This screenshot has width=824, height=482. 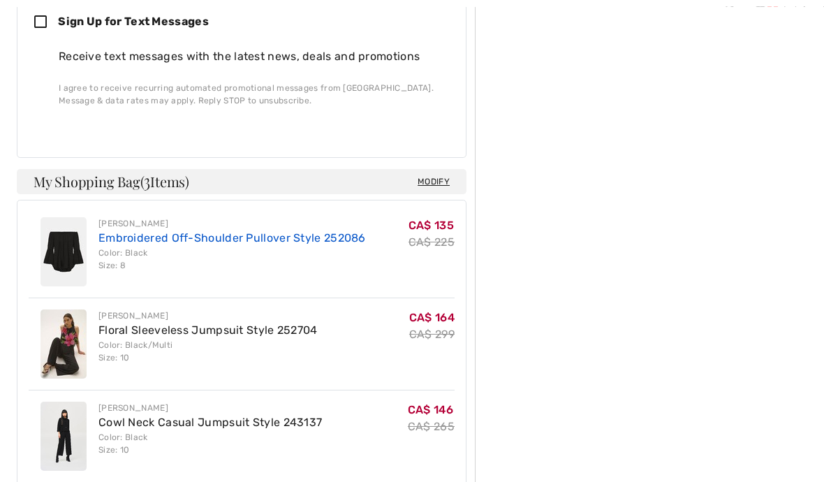 I want to click on s: CA$ 265, so click(x=431, y=426).